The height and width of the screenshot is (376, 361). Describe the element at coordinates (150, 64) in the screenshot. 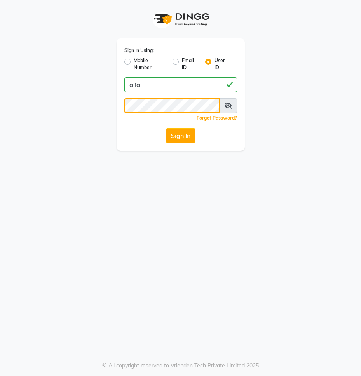

I see `label: Mobile Number` at that location.